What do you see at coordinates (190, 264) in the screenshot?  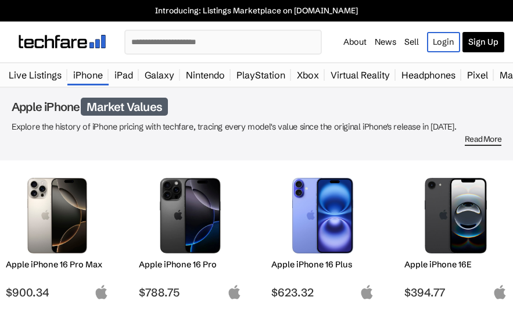 I see `h2: Apple iPhone 16 Pro` at bounding box center [190, 264].